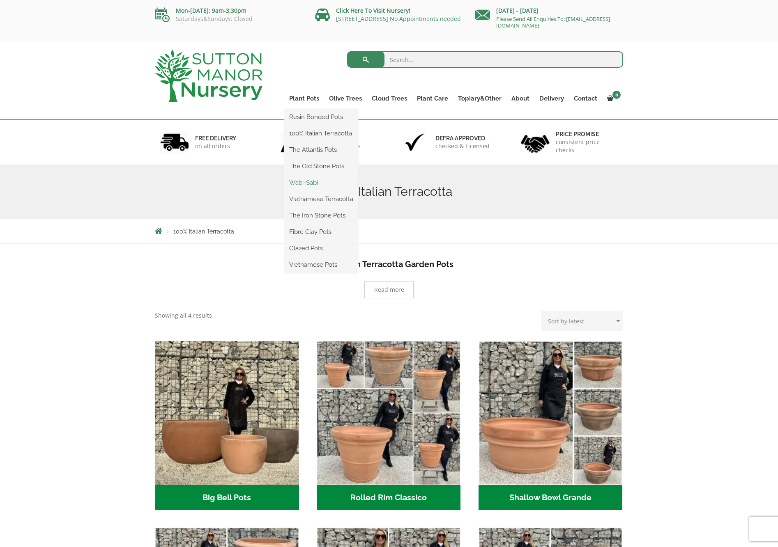  Describe the element at coordinates (229, 19) in the screenshot. I see `p: Saturdays&Sundays: Closed` at that location.